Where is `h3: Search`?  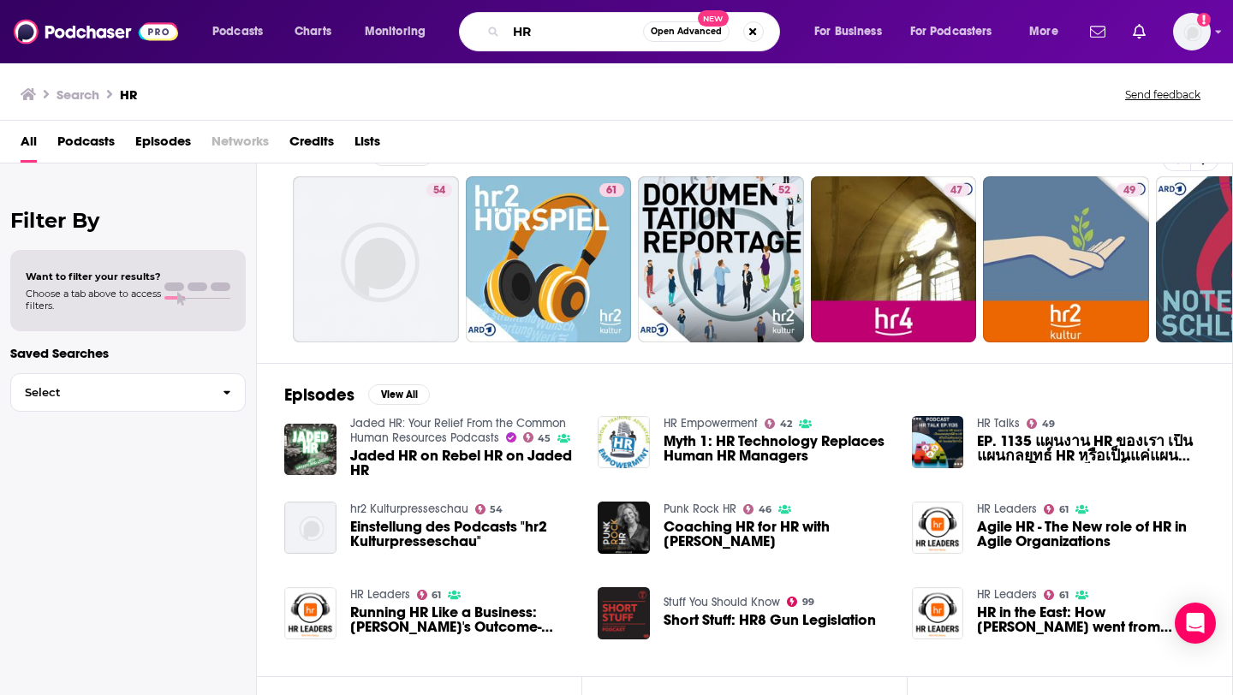
h3: Search is located at coordinates (78, 94).